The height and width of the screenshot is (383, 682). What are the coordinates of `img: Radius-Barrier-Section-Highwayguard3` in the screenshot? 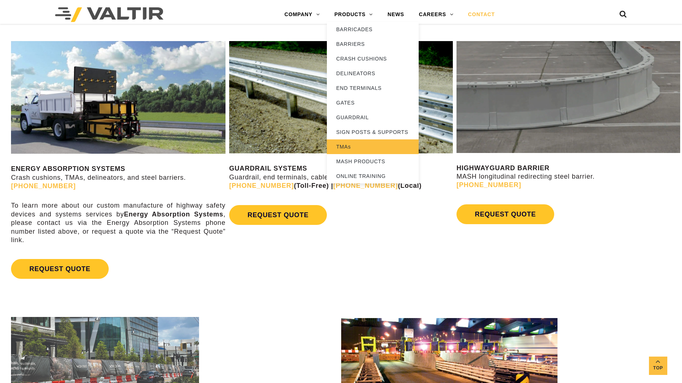 It's located at (568, 97).